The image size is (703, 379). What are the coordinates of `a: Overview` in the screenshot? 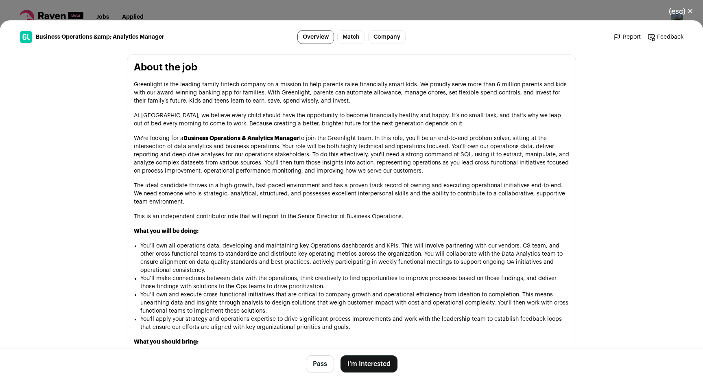 It's located at (316, 37).